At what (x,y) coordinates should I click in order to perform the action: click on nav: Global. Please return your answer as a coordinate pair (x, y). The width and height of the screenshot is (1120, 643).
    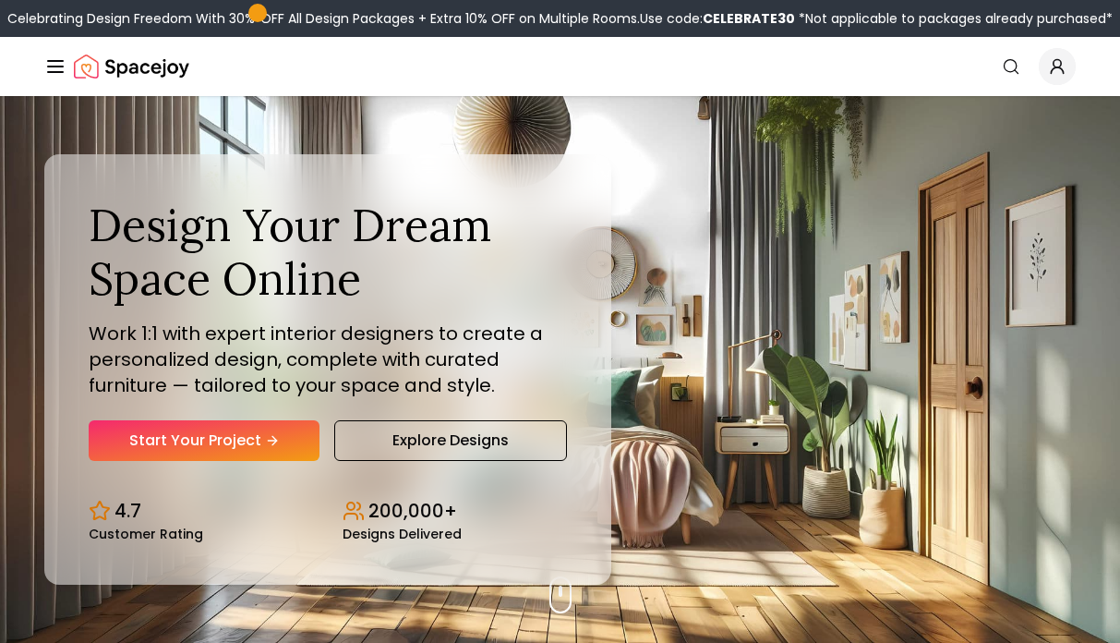
    Looking at the image, I should click on (560, 66).